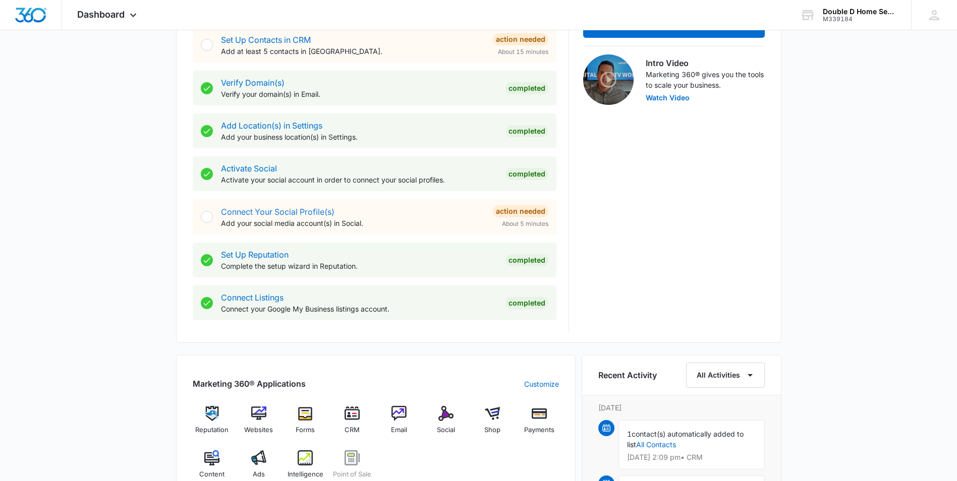 The width and height of the screenshot is (957, 481). Describe the element at coordinates (352, 424) in the screenshot. I see `a: CRM` at that location.